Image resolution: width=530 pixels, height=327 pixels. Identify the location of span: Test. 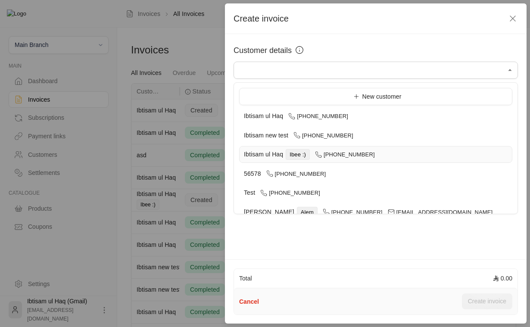
(250, 193).